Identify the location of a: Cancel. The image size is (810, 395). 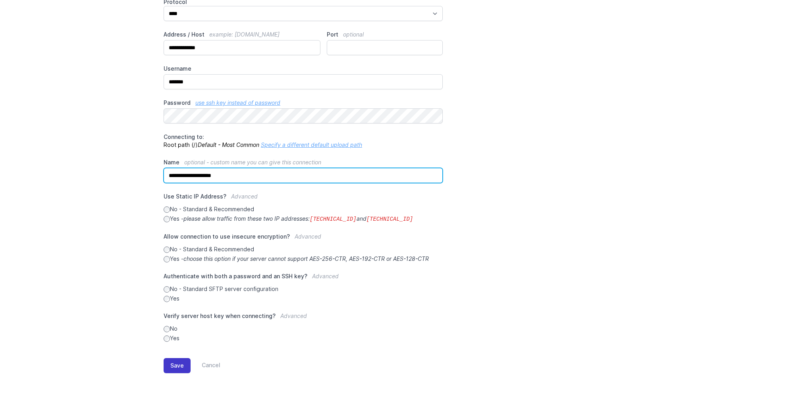
(205, 366).